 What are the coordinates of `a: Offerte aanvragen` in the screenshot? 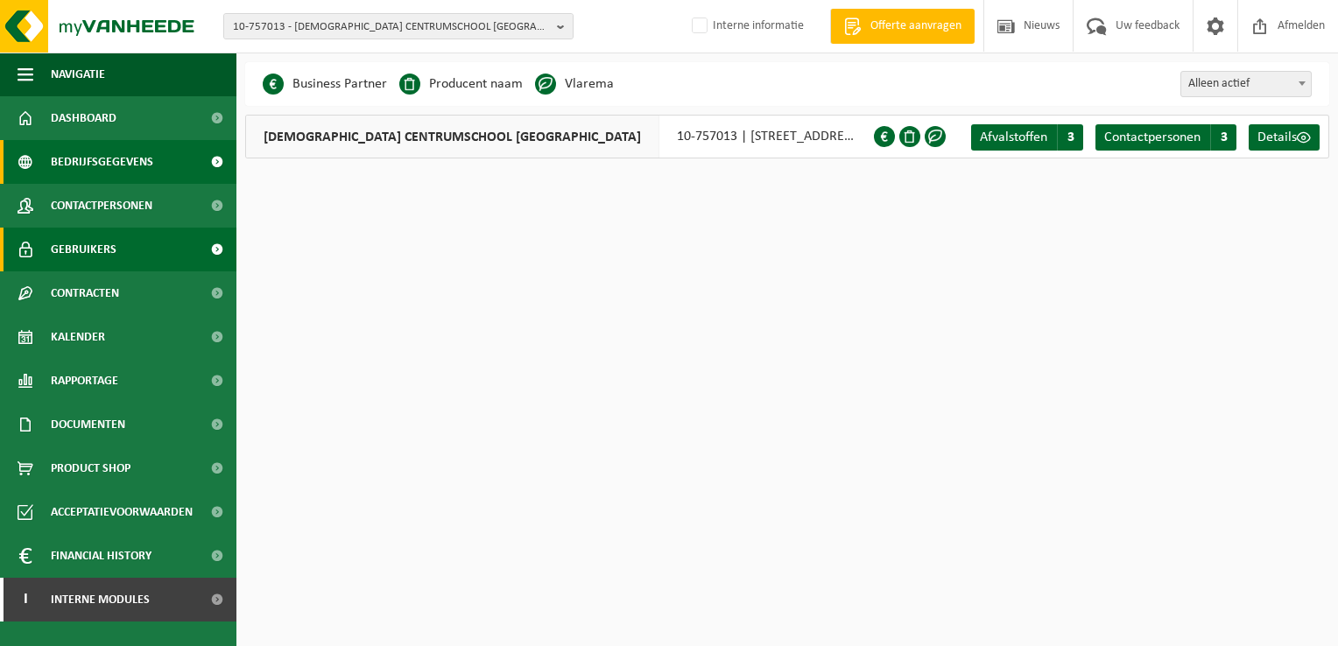 It's located at (902, 26).